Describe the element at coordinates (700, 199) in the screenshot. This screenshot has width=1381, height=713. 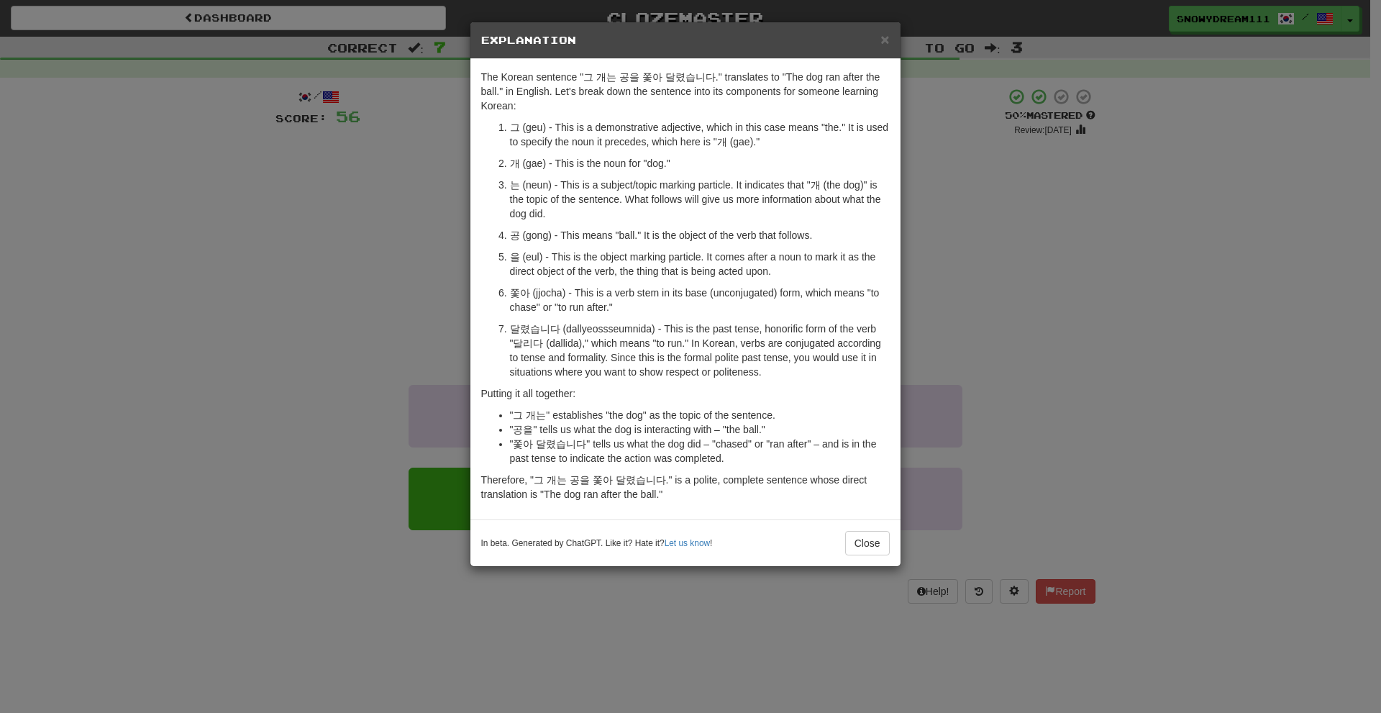
I see `p: 는 (neun) - This is a subject/topic marking particle. It indicates that "개 (the dog)" is the topic...` at that location.